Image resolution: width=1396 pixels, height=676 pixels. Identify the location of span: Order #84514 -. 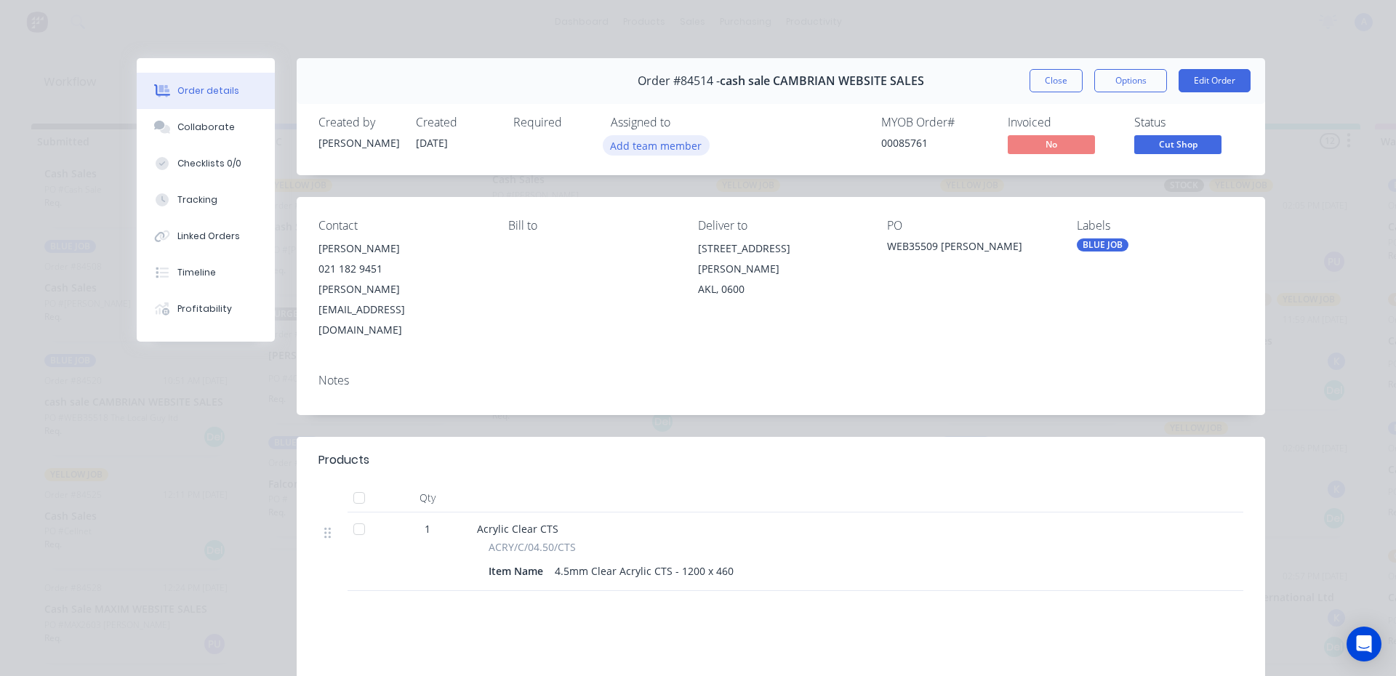
(678, 81).